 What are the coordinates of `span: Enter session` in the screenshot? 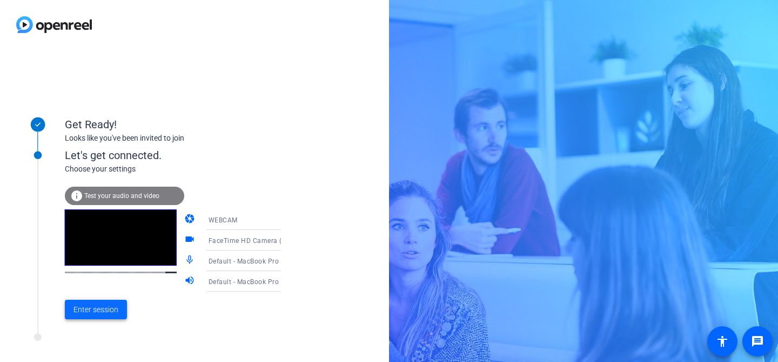 It's located at (96, 309).